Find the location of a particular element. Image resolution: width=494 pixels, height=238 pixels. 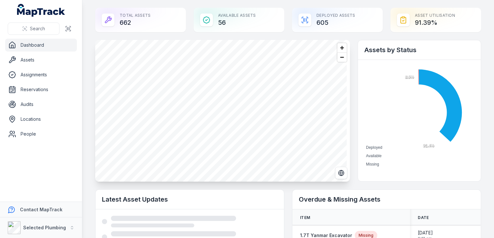

span: Deployed is located at coordinates (374, 147).